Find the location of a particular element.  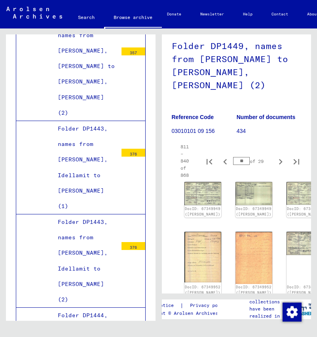

div: of 29 is located at coordinates (253, 161).